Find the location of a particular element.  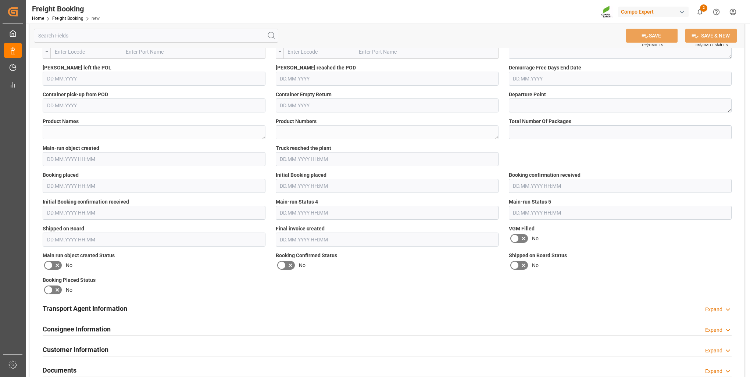

span: Shipped on Board Status is located at coordinates (538, 255).